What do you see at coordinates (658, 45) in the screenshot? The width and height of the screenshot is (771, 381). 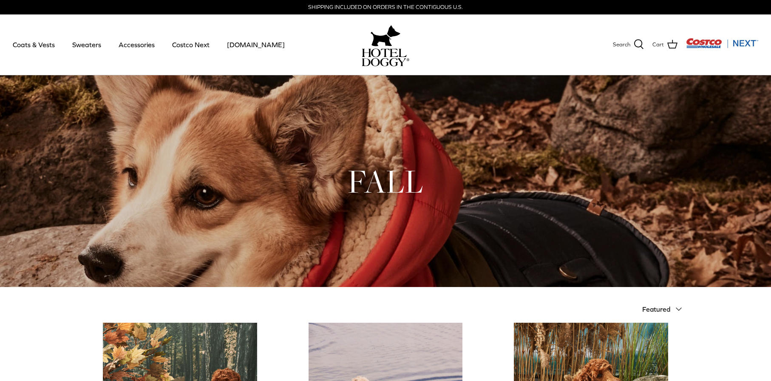 I see `span: Cart` at bounding box center [658, 45].